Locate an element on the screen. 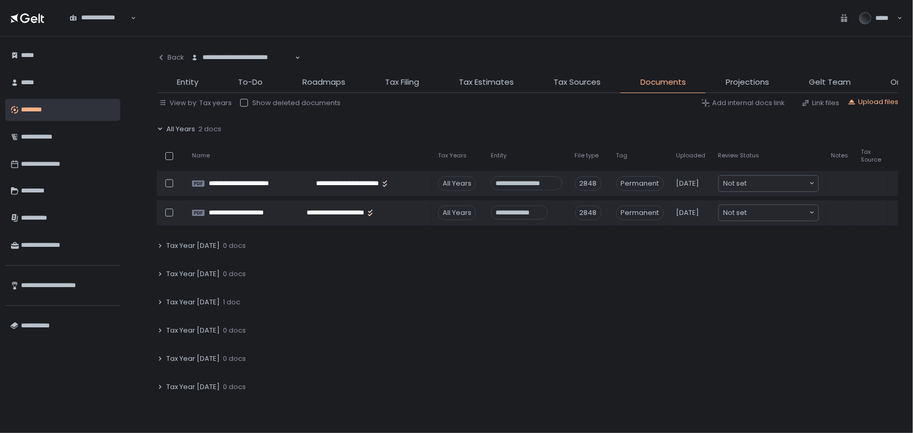  button: View by: Tax years is located at coordinates (195, 103).